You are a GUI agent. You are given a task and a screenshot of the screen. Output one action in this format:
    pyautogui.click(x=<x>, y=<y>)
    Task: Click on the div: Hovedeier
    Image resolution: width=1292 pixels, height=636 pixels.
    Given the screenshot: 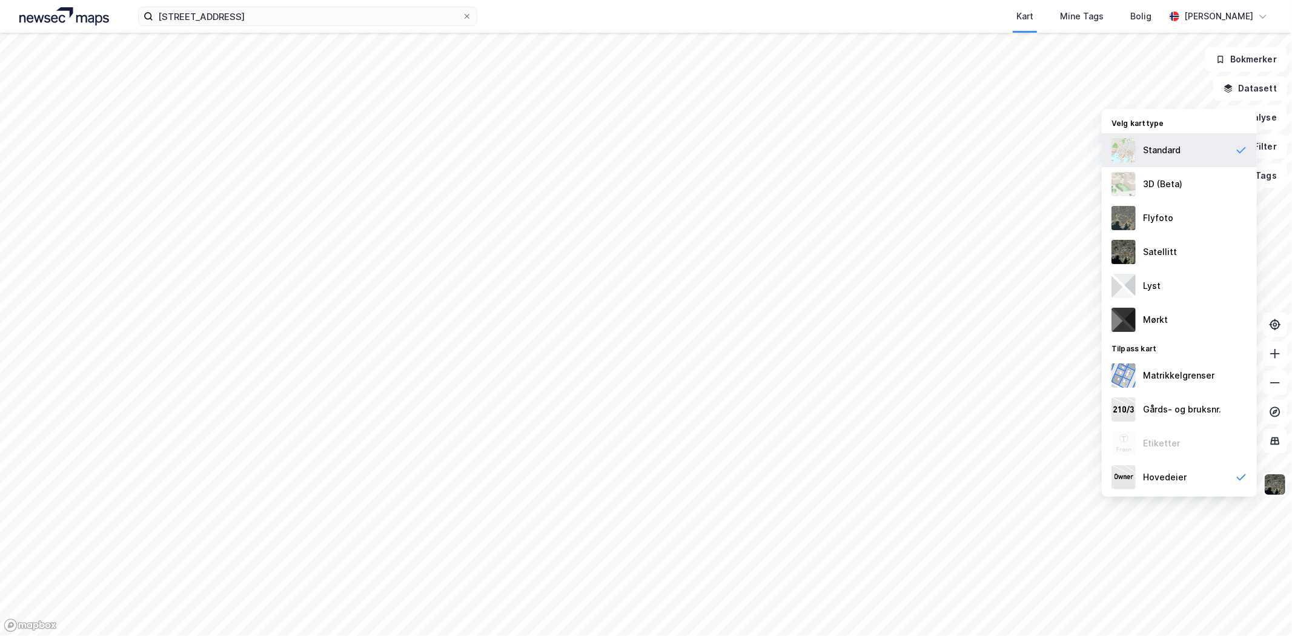 What is the action you would take?
    pyautogui.click(x=1165, y=477)
    